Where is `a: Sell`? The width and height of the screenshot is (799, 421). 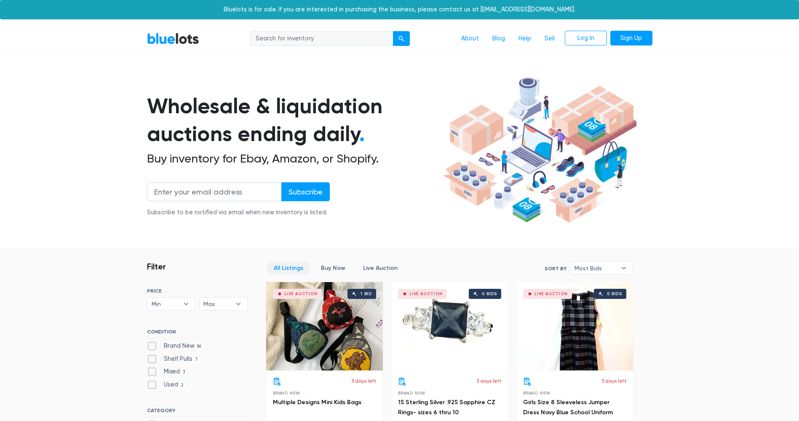
a: Sell is located at coordinates (550, 39).